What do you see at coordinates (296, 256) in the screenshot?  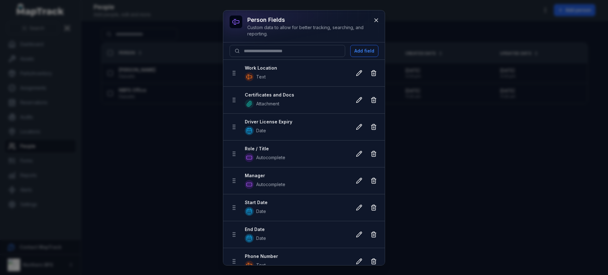 I see `strong: Phone Number` at bounding box center [296, 256].